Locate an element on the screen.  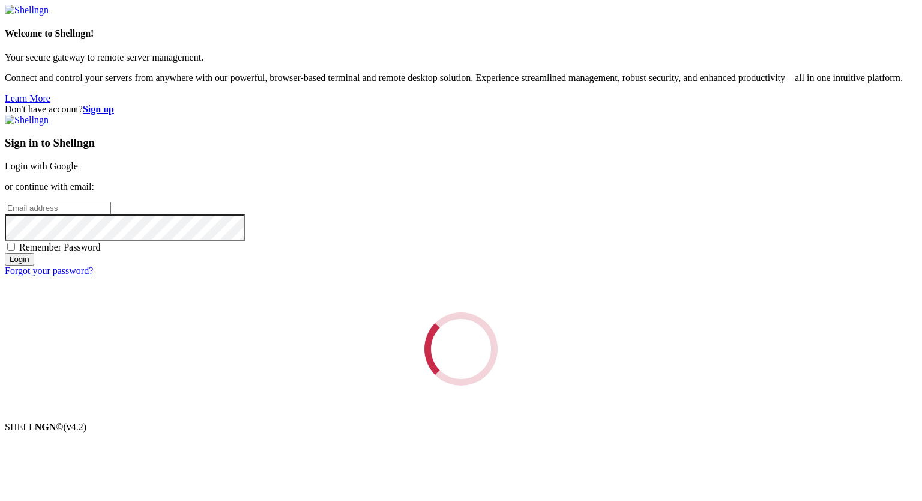
input: Remember Password is located at coordinates (11, 246).